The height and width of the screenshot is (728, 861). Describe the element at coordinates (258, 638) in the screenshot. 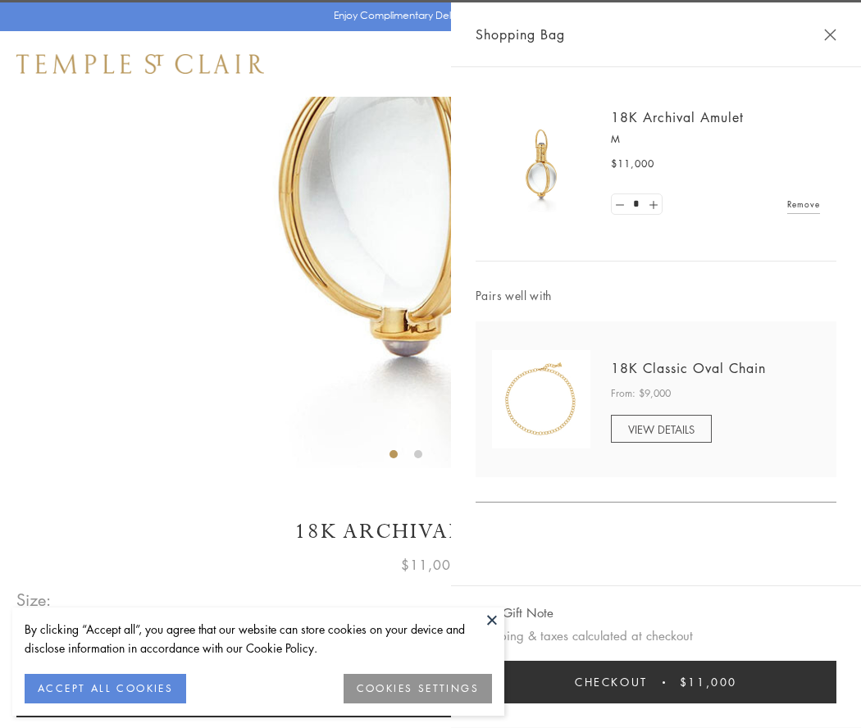

I see `div: By clicking “Accept all”, you agree that our website can store cookies on your device and disclos...` at that location.